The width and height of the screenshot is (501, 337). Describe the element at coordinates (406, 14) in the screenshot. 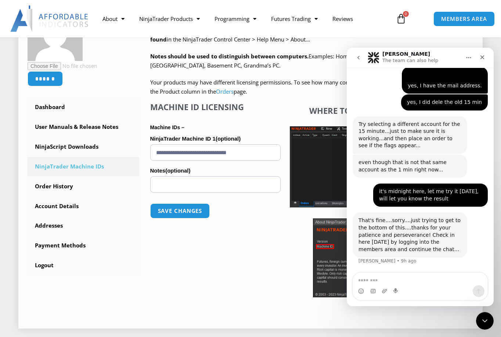

I see `span: 0` at that location.